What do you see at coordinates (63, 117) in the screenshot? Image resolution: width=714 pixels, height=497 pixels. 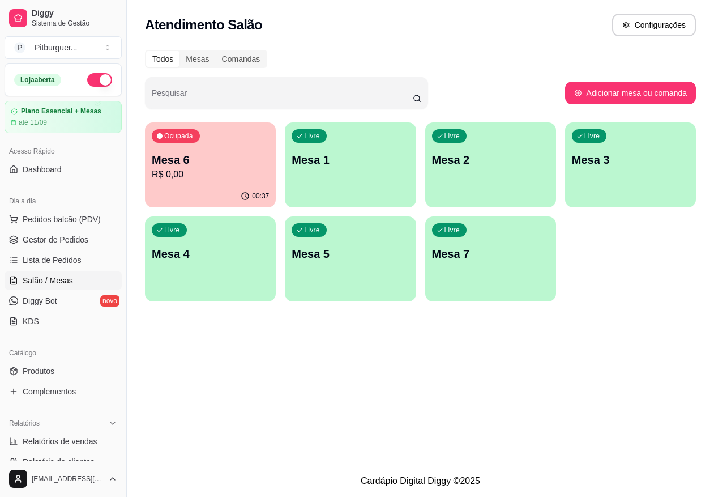 I see `a: Plano Essencial + Mesasaté 11/09` at bounding box center [63, 117].